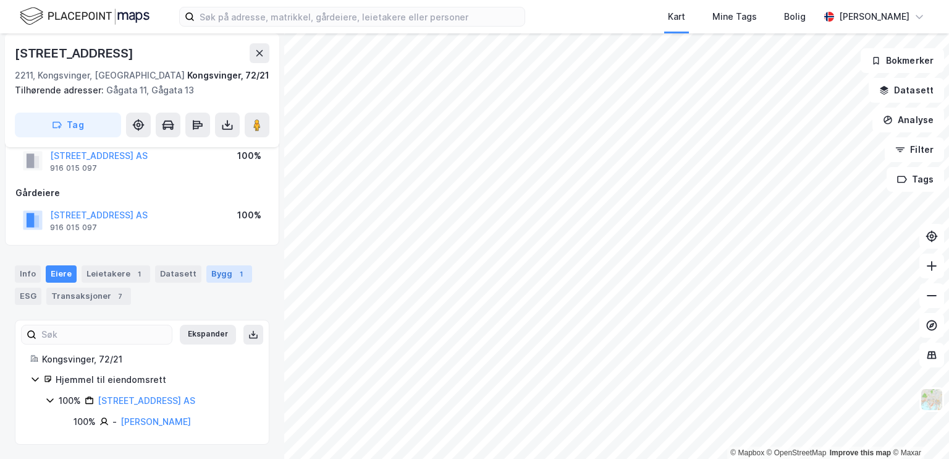 The width and height of the screenshot is (949, 459). Describe the element at coordinates (860, 452) in the screenshot. I see `a: Improve this map` at that location.